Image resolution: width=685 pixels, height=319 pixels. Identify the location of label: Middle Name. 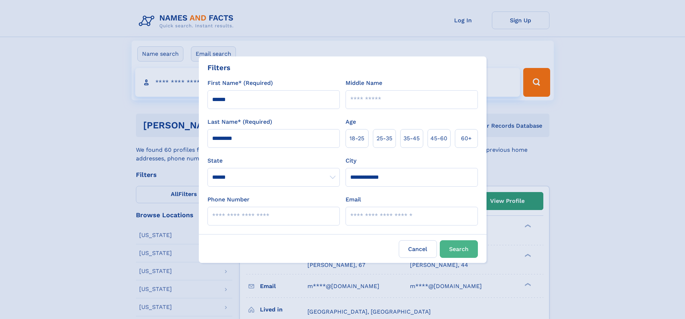
(364, 83).